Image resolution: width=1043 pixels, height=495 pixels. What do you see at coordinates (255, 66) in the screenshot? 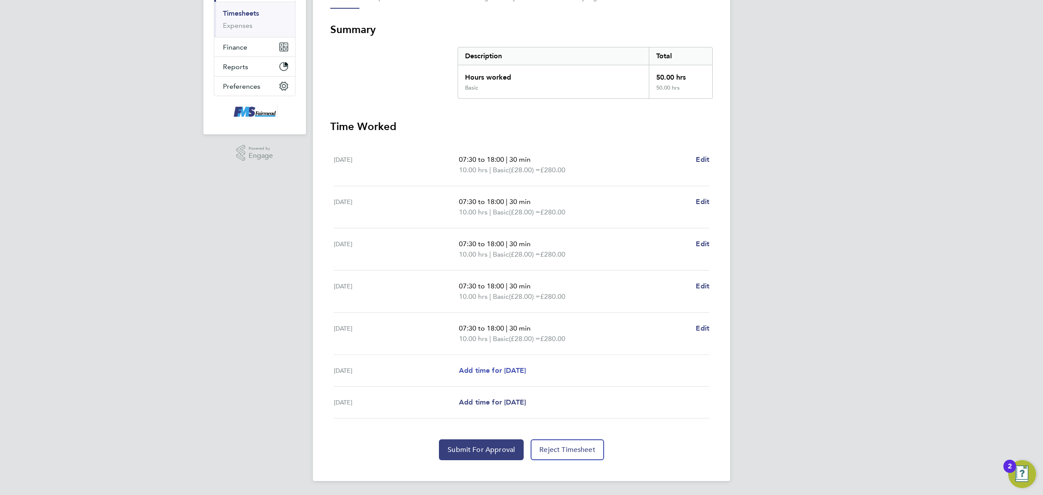
I see `button: Reports` at bounding box center [255, 66].